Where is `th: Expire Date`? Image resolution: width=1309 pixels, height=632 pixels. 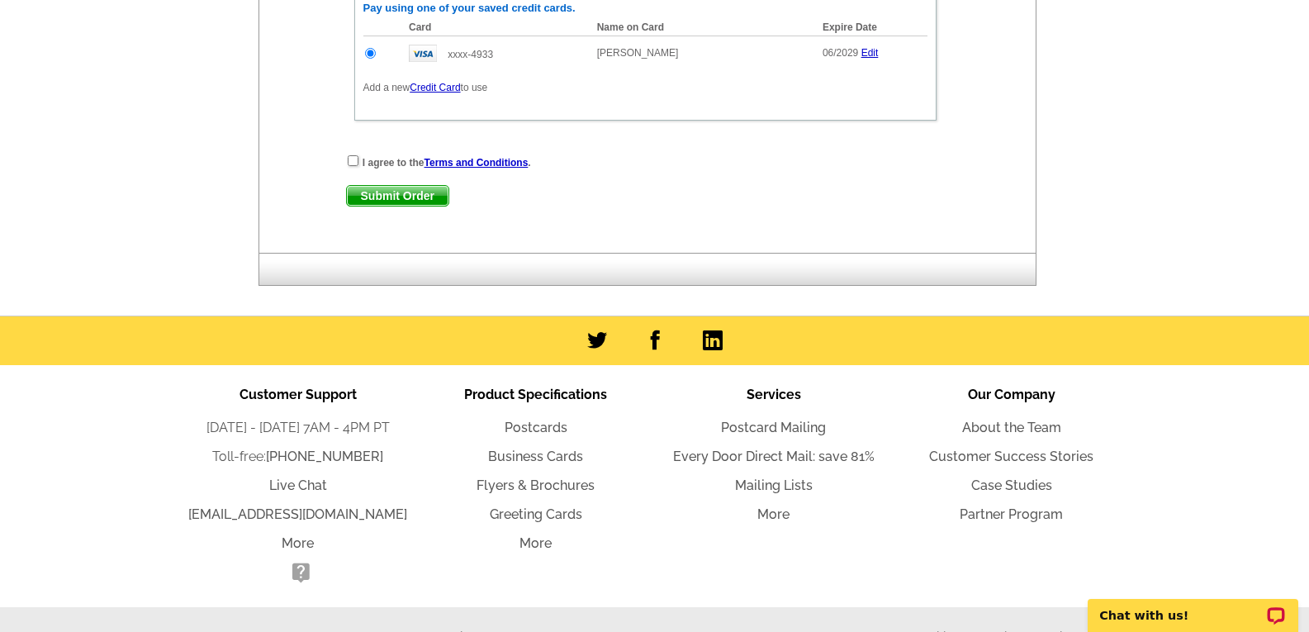 th: Expire Date is located at coordinates (871, 27).